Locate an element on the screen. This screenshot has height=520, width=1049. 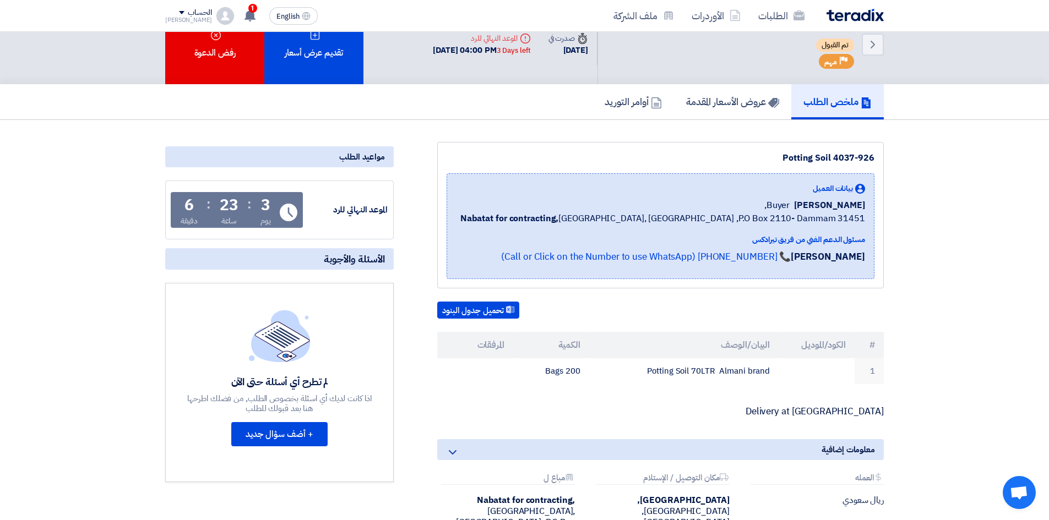
h5: عروض الأسعار المقدمة is located at coordinates (732, 101).